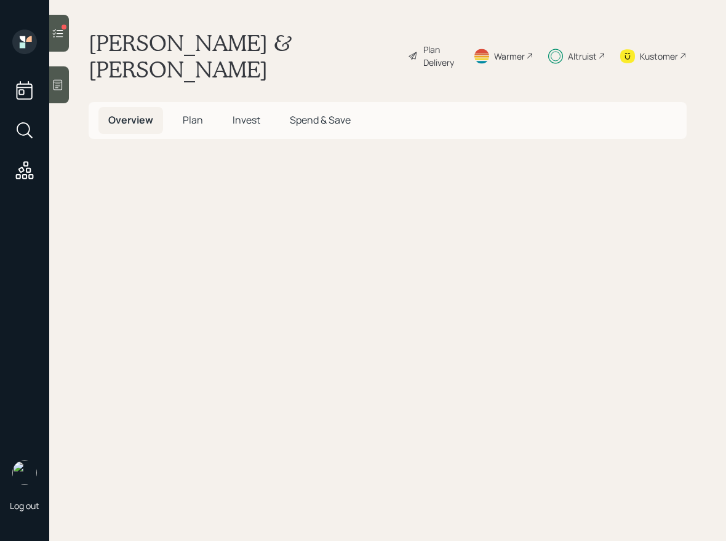 This screenshot has width=726, height=541. Describe the element at coordinates (193, 120) in the screenshot. I see `span: Plan` at that location.